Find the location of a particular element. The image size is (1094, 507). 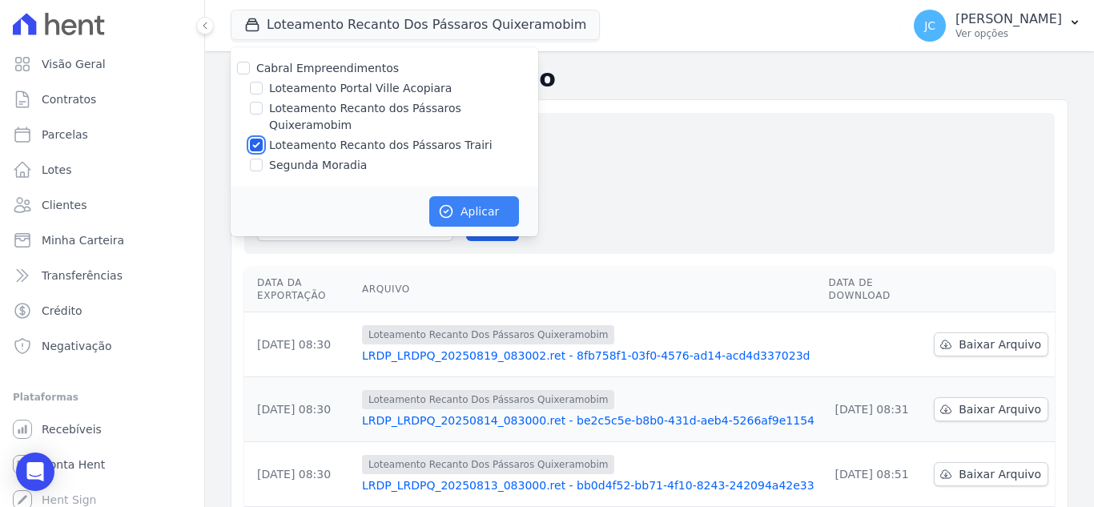

span: Clientes is located at coordinates (64, 205).